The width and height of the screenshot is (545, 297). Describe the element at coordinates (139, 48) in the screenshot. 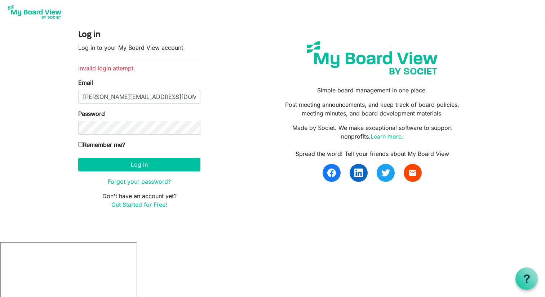

I see `p: Log in to your My Board View account` at that location.